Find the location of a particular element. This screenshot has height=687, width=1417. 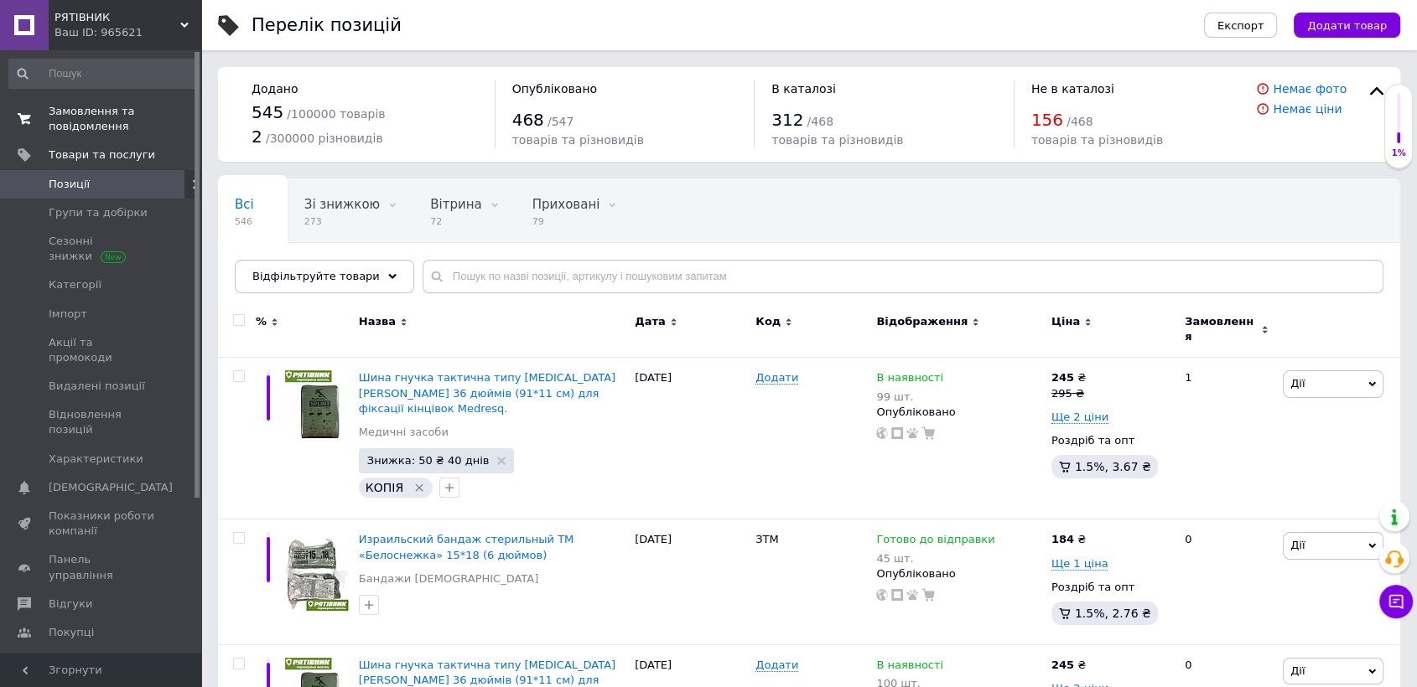

span: Ціна is located at coordinates (1065, 322).